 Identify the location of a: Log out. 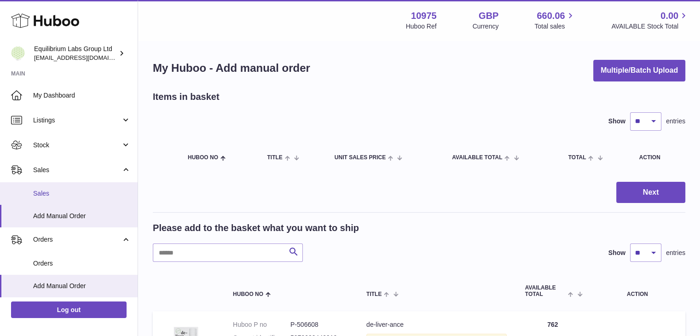
(69, 310).